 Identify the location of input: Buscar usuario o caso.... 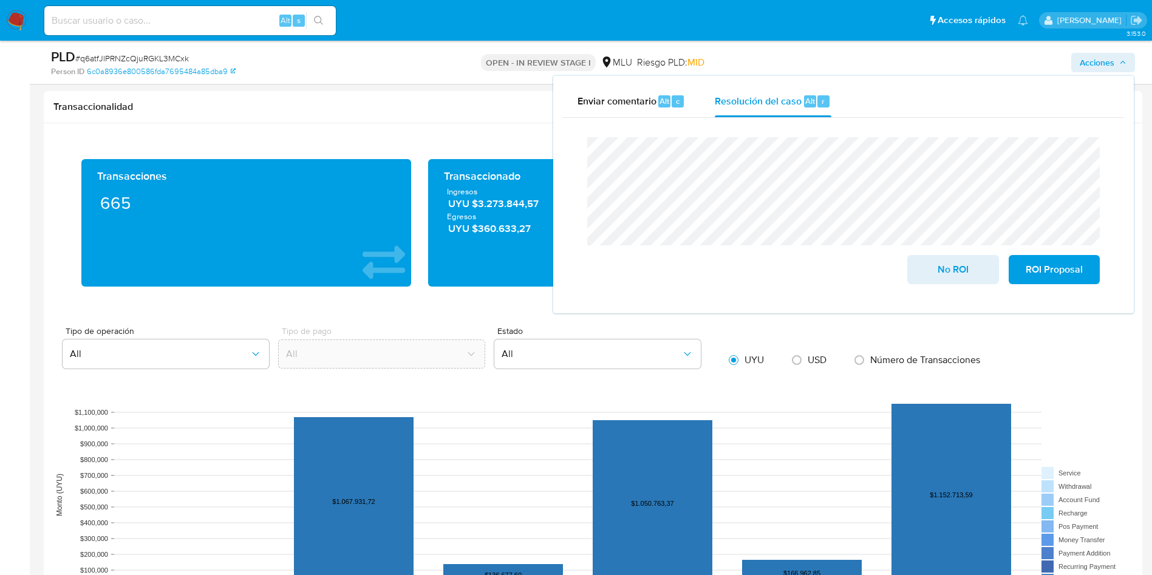
(190, 21).